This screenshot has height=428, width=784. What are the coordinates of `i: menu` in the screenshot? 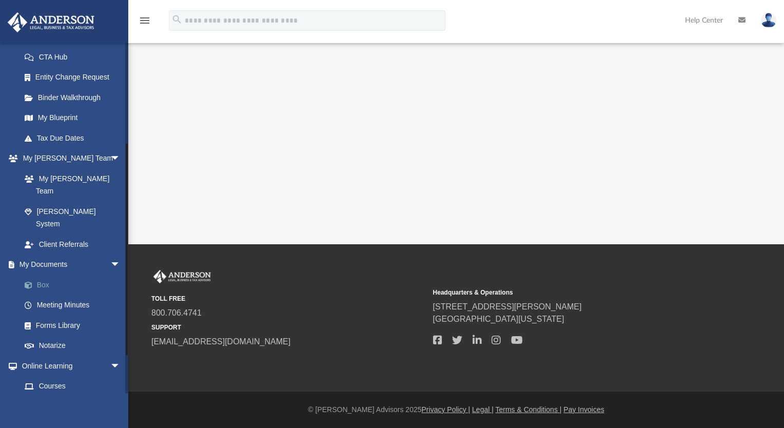 It's located at (145, 21).